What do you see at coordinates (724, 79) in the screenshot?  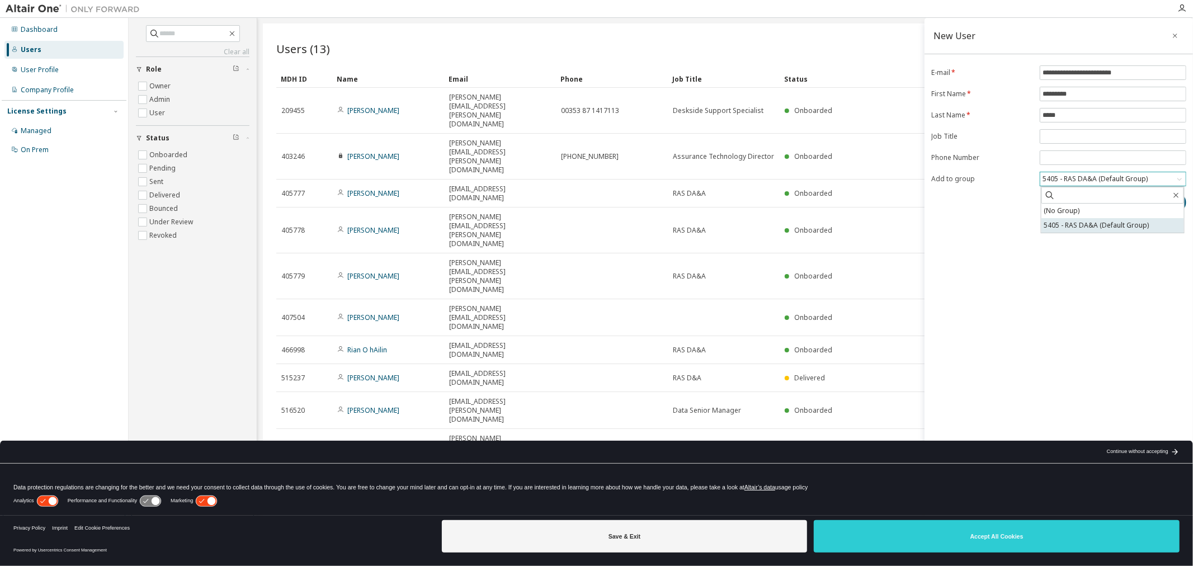 I see `div: Job Title` at bounding box center [724, 79].